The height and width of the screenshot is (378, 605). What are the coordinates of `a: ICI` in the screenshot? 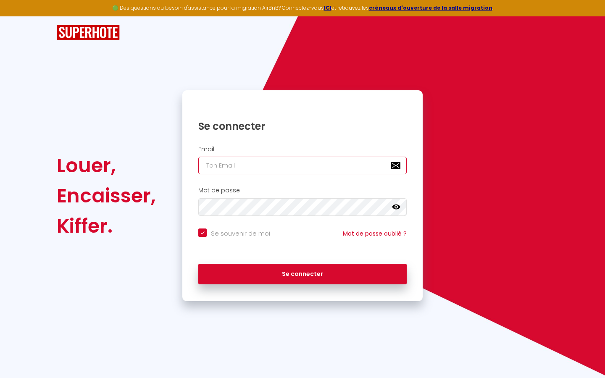 It's located at (327, 8).